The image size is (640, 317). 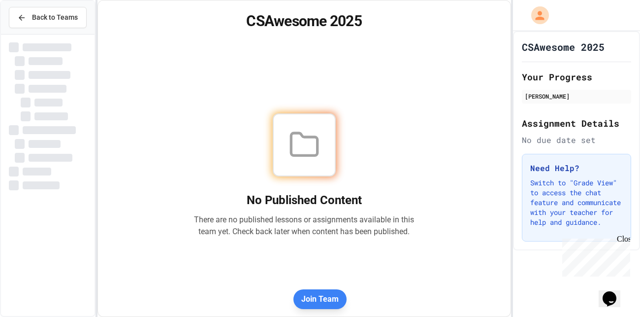 I want to click on h2: Your Progress, so click(x=577, y=77).